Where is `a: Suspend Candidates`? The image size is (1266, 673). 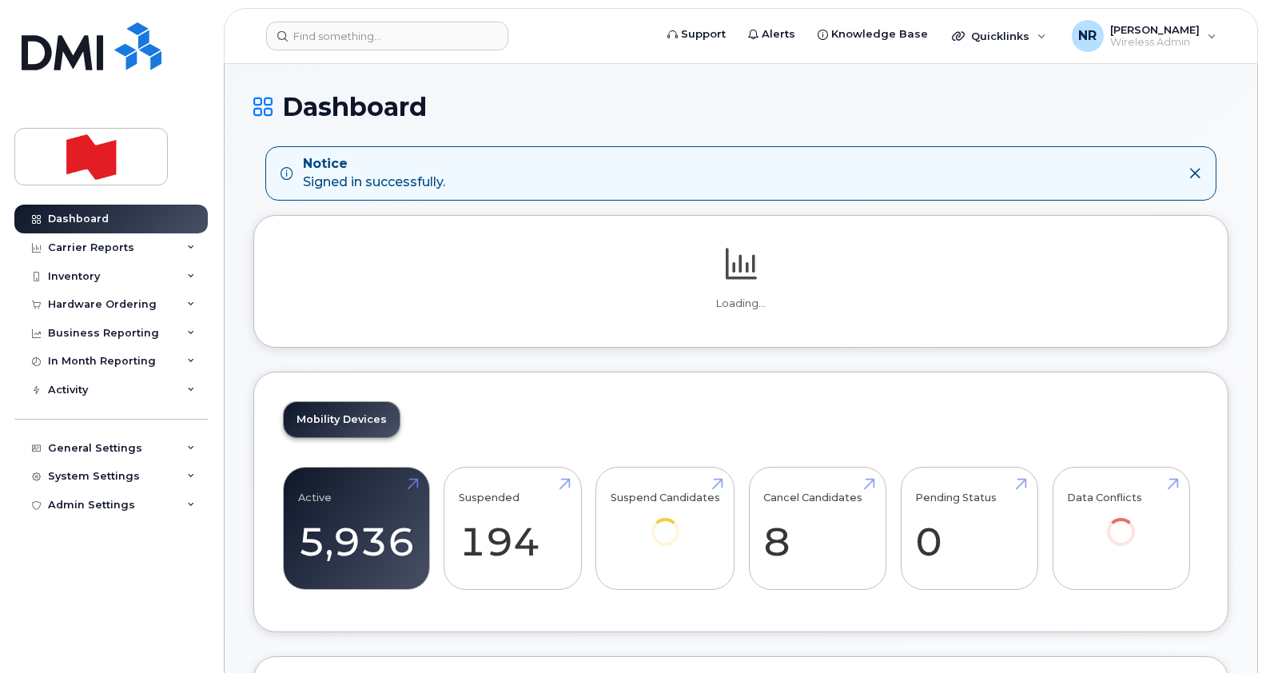
a: Suspend Candidates is located at coordinates (665, 521).